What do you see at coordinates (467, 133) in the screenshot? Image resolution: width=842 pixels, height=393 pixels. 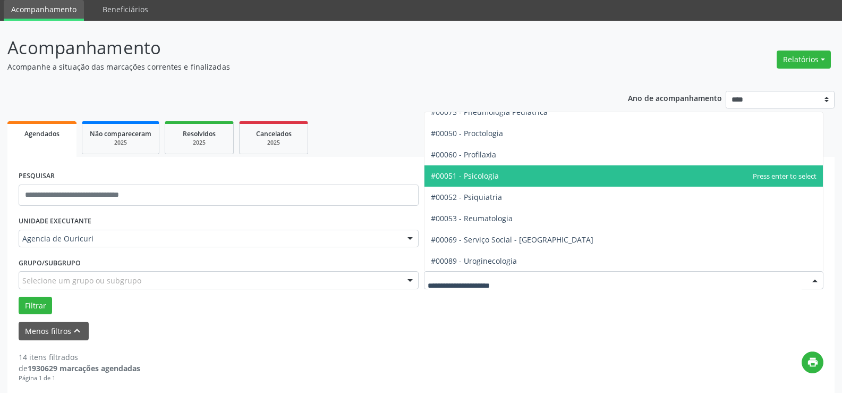 I see `span: #00050 - Proctologia` at bounding box center [467, 133].